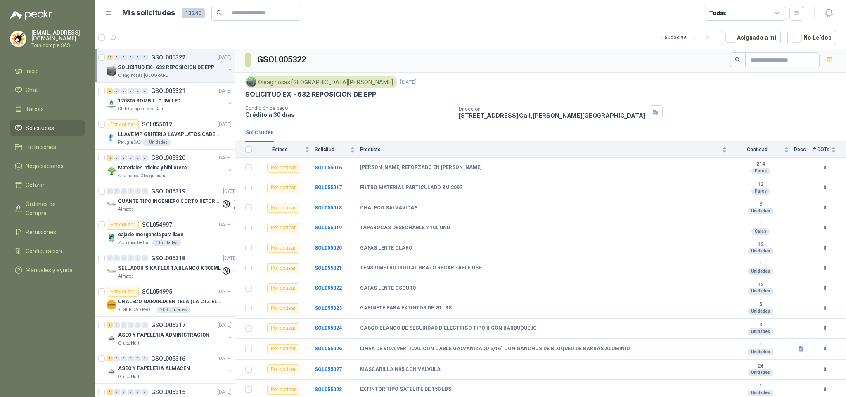  I want to click on b: FILTRO MATERIAL PARTICULADO 3M 2097, so click(411, 188).